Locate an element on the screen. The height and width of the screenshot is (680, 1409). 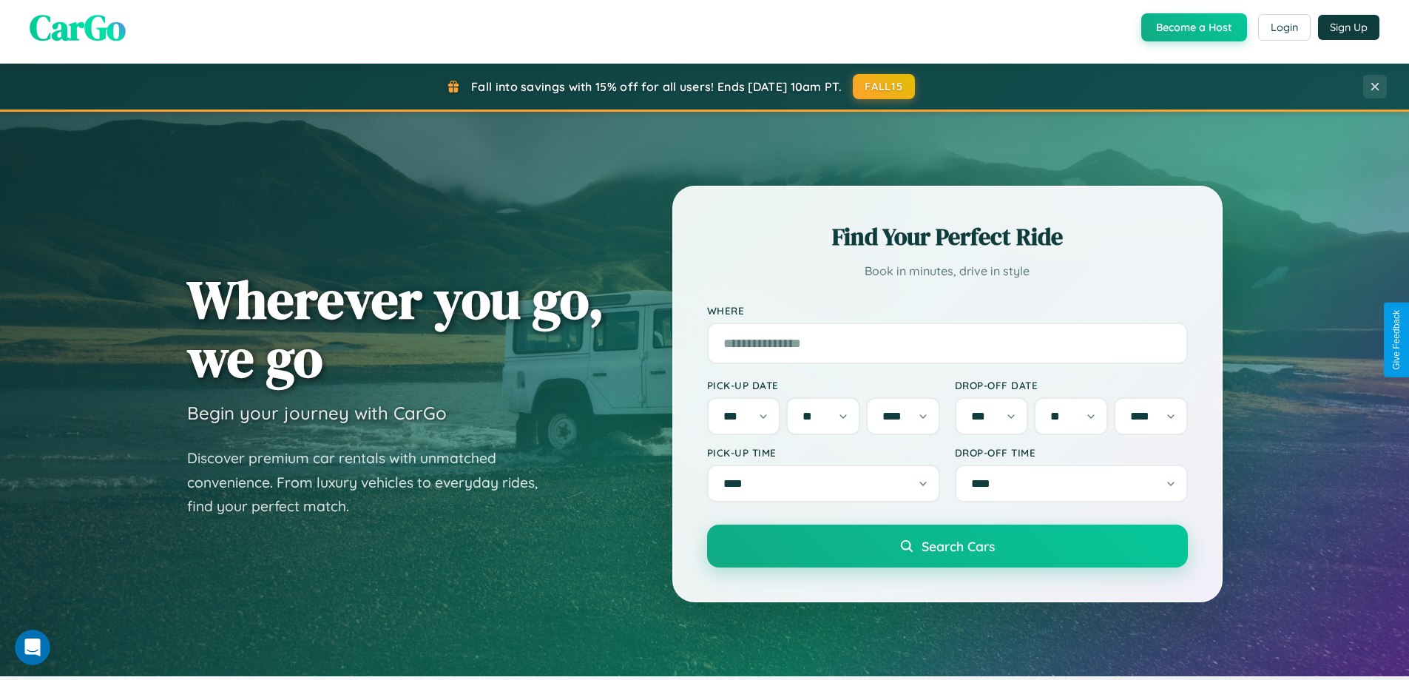
button: Become a Host is located at coordinates (1193, 27).